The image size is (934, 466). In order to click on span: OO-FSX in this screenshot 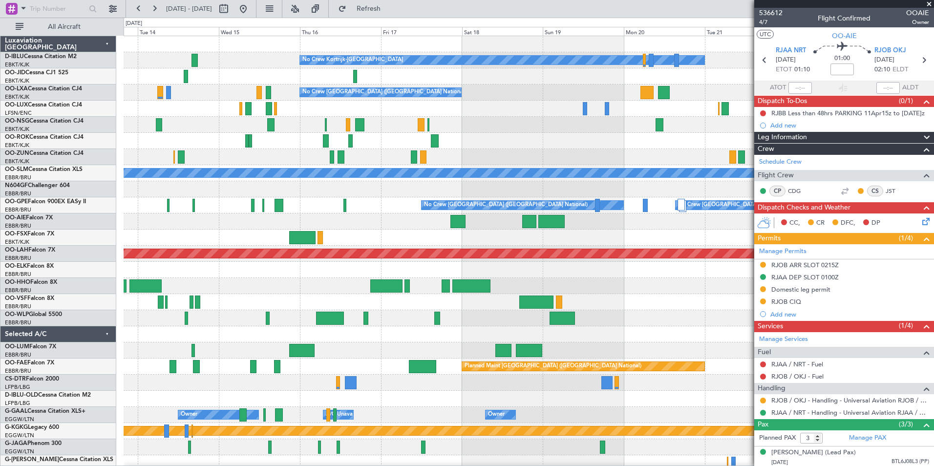, I will do `click(16, 234)`.